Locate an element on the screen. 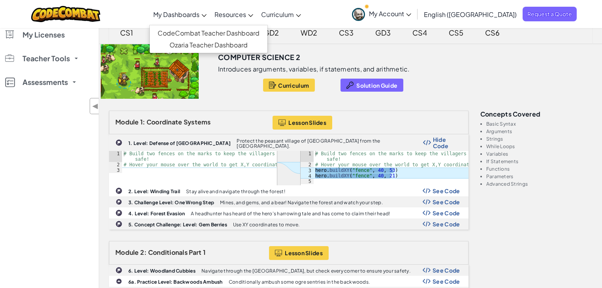 The height and width of the screenshot is (288, 602). span: Teacher Tools is located at coordinates (46, 58).